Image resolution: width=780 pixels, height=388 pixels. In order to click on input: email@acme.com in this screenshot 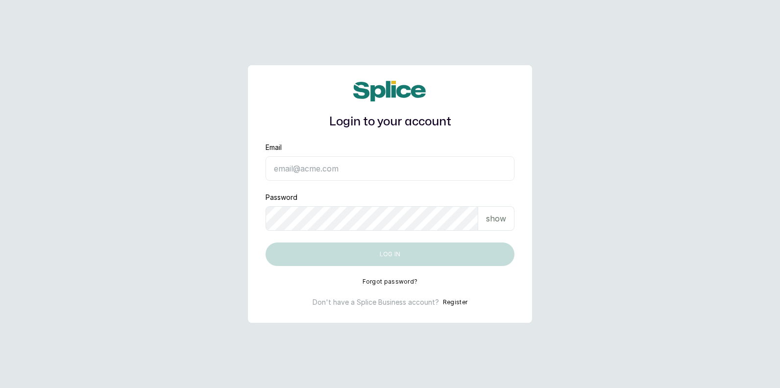, I will do `click(390, 169)`.